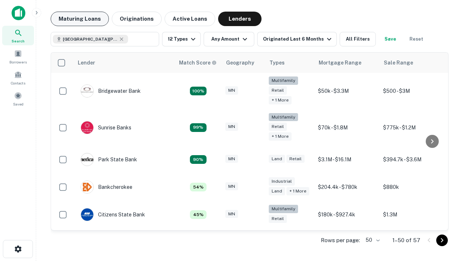 The height and width of the screenshot is (261, 463). What do you see at coordinates (297, 39) in the screenshot?
I see `button: Originated Last 6 Months` at bounding box center [297, 39].